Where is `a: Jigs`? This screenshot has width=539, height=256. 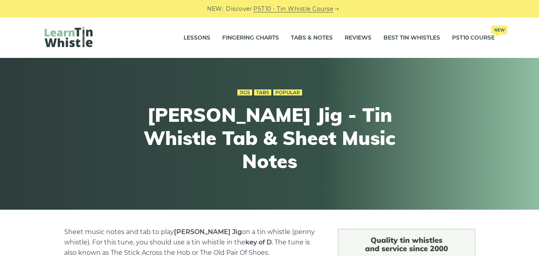
a: Jigs is located at coordinates (244, 92).